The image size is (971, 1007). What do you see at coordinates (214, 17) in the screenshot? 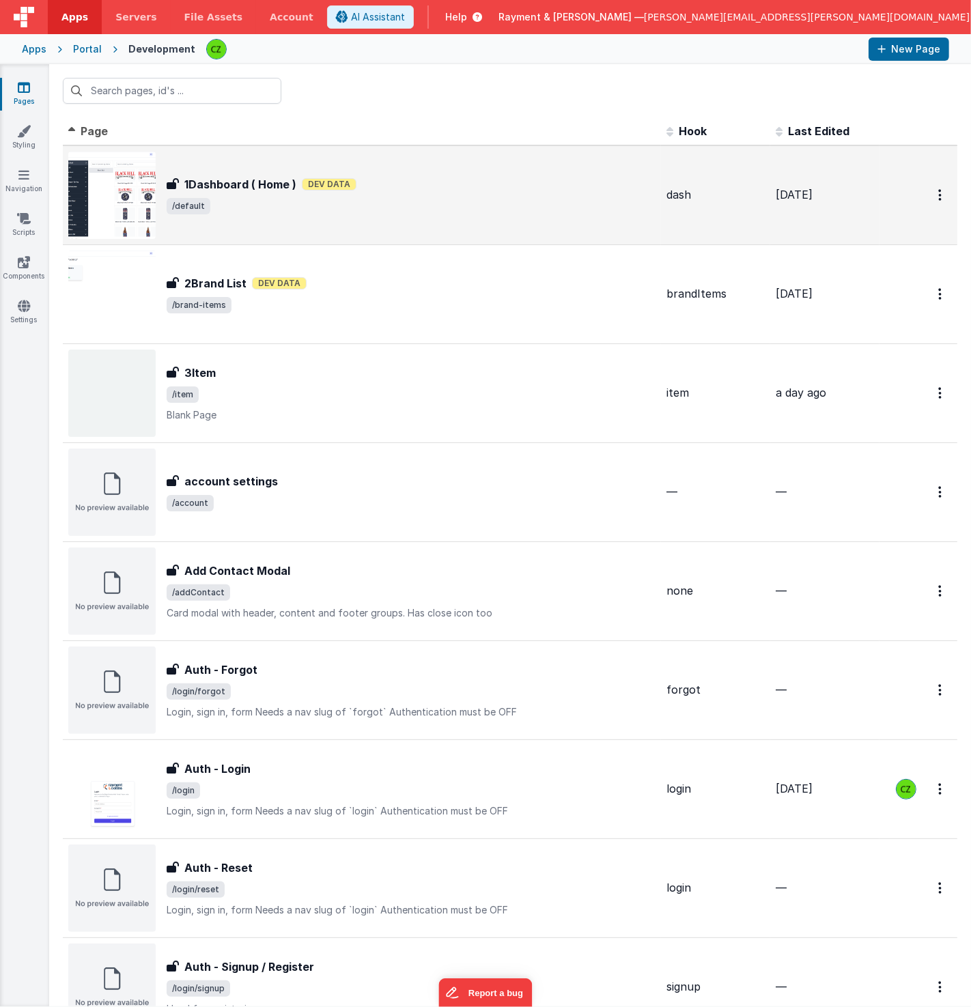
I see `span: File Assets` at bounding box center [214, 17].